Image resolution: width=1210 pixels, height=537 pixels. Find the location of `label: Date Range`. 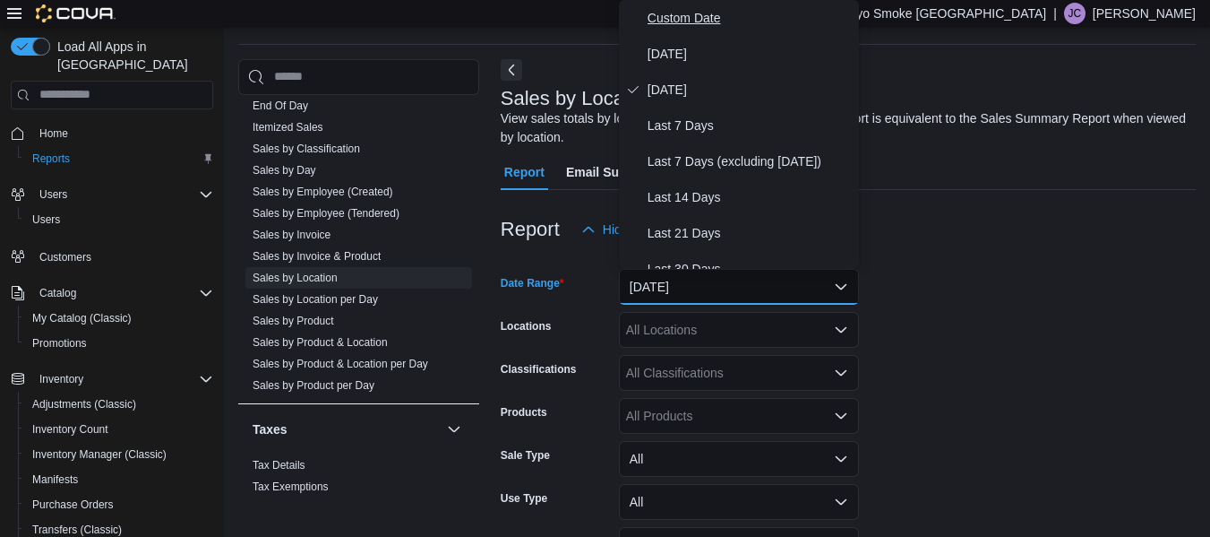

label: Date Range is located at coordinates (532, 283).